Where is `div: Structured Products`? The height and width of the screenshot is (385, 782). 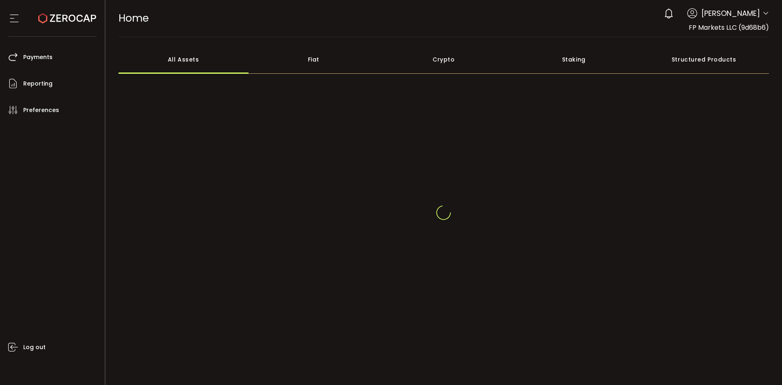
div: Structured Products is located at coordinates (704, 59).